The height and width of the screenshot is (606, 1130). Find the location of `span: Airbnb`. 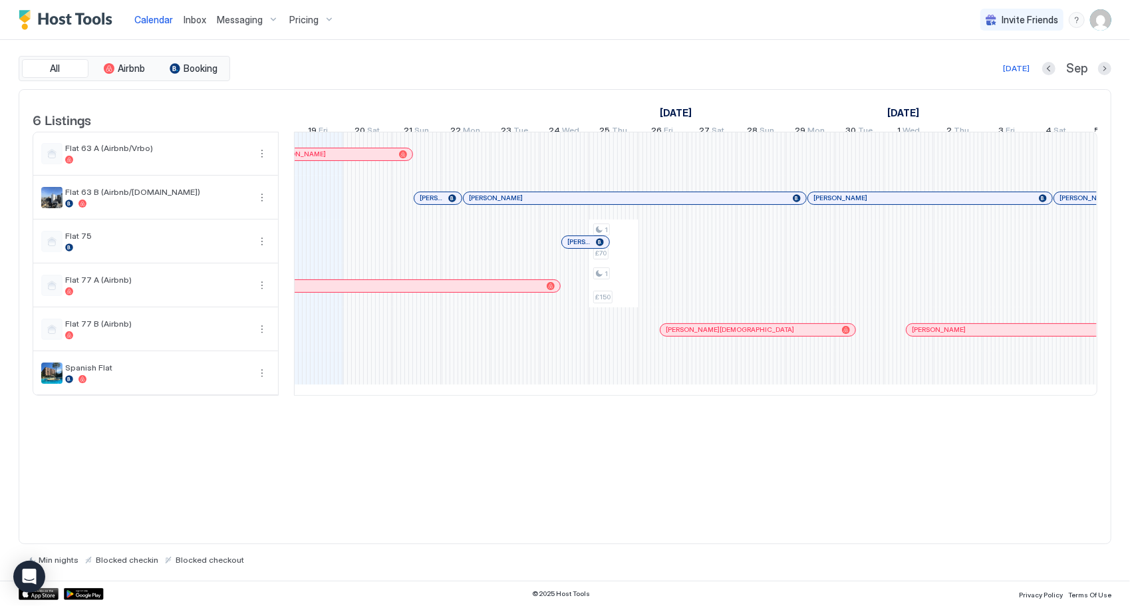

span: Airbnb is located at coordinates (132, 69).